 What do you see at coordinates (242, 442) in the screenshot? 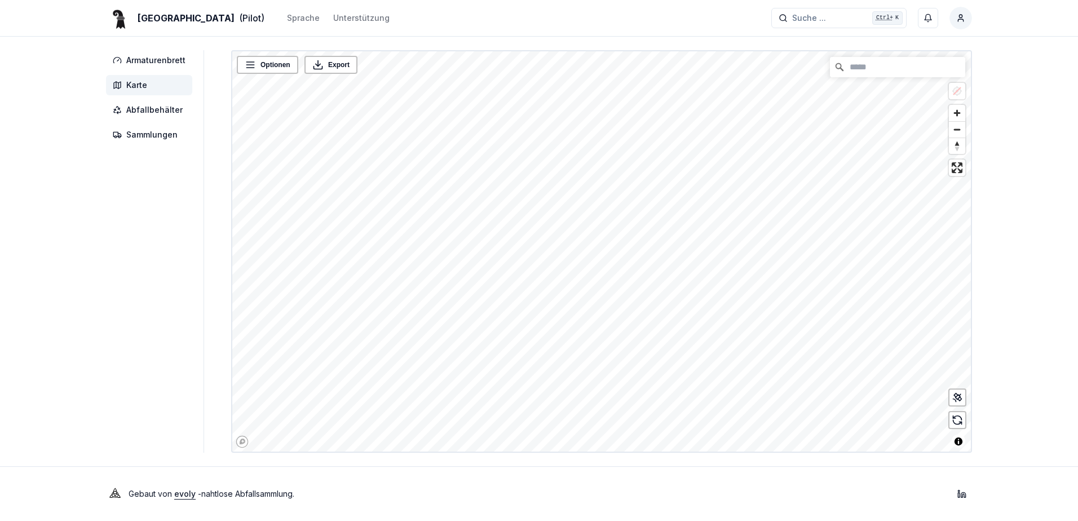
I see `a: Mapbox logo` at bounding box center [242, 442].